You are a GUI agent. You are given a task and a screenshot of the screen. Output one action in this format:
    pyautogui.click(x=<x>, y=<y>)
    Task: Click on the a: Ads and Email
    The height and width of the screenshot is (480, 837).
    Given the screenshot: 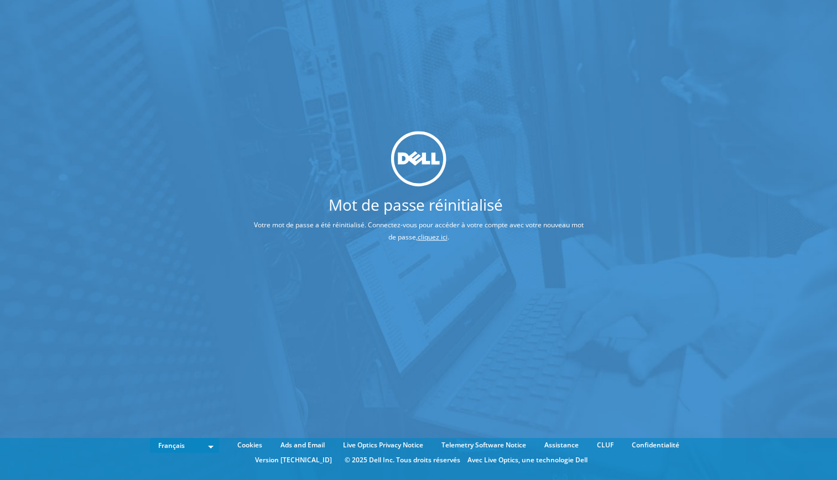 What is the action you would take?
    pyautogui.click(x=302, y=445)
    